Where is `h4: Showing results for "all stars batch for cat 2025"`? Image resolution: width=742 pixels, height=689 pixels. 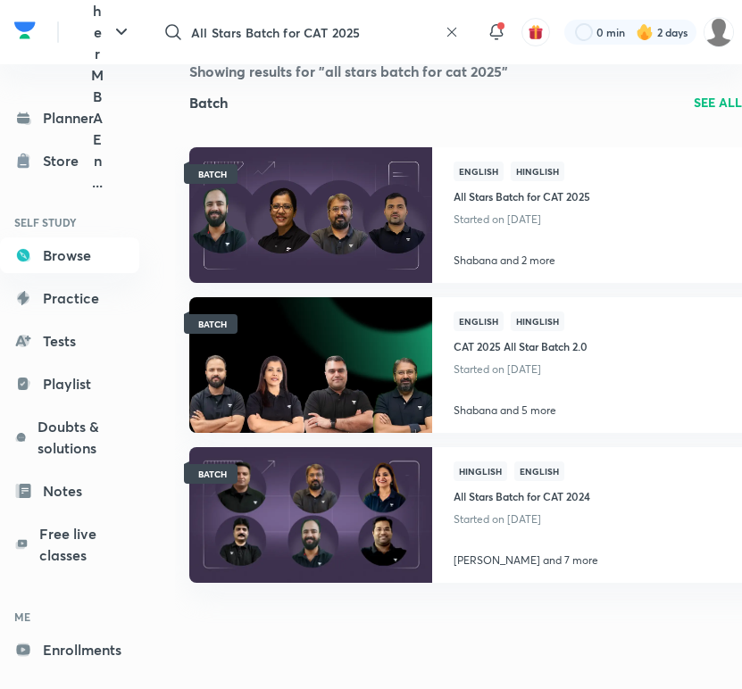 h4: Showing results for "all stars batch for cat 2025" is located at coordinates (465, 71).